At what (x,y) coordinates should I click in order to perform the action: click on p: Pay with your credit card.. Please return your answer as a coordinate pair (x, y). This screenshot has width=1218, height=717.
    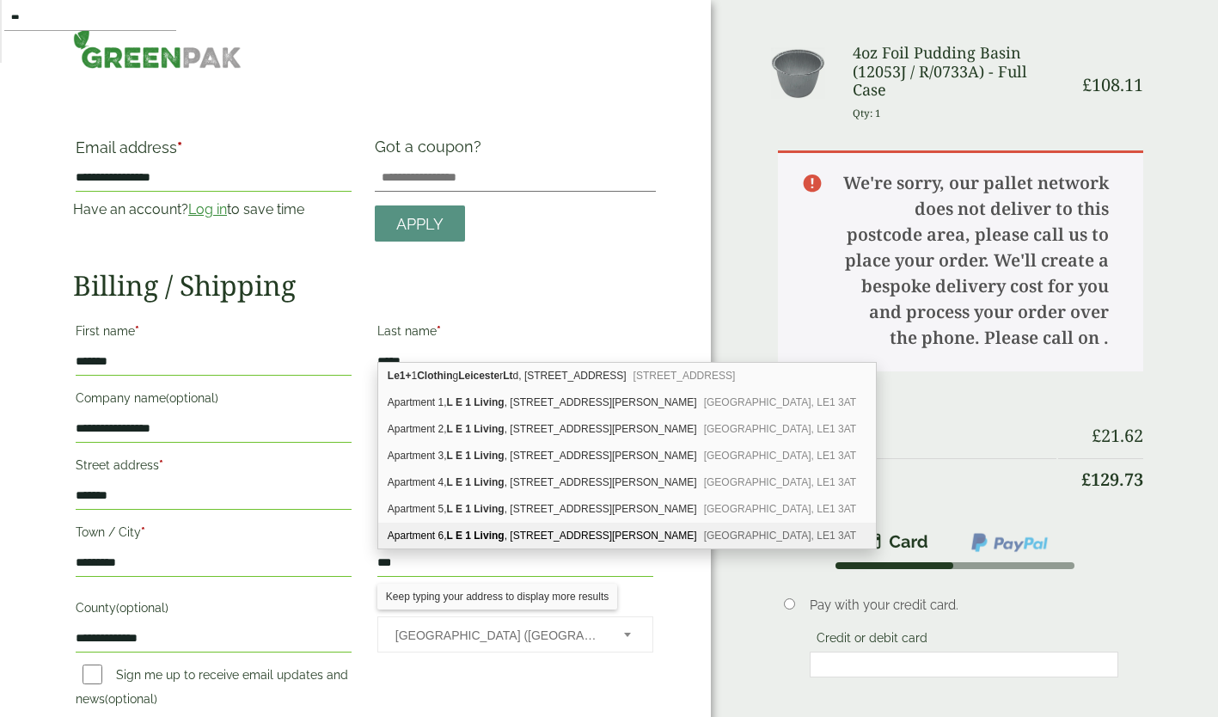
    Looking at the image, I should click on (963, 605).